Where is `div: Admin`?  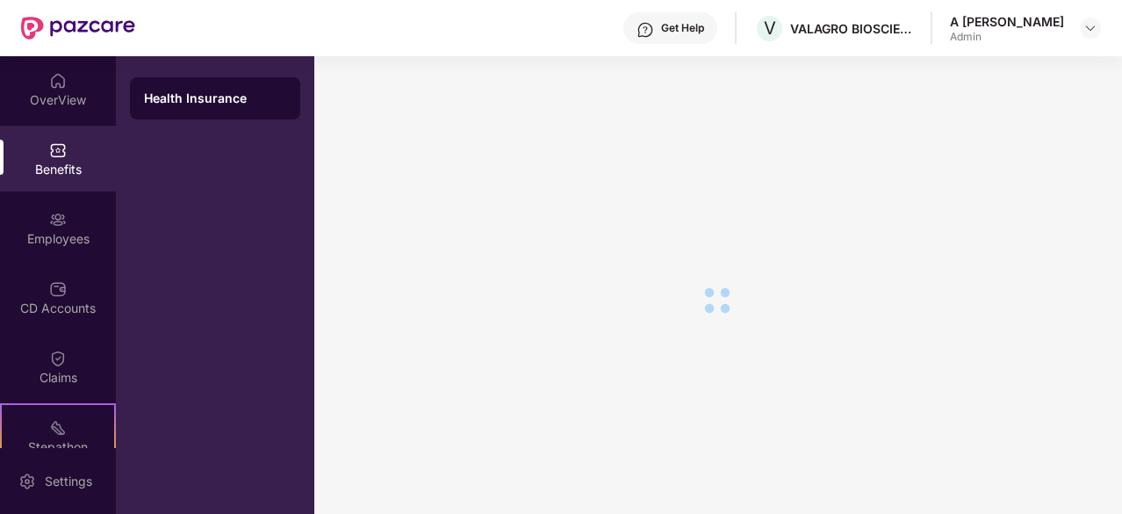
div: Admin is located at coordinates (1007, 37).